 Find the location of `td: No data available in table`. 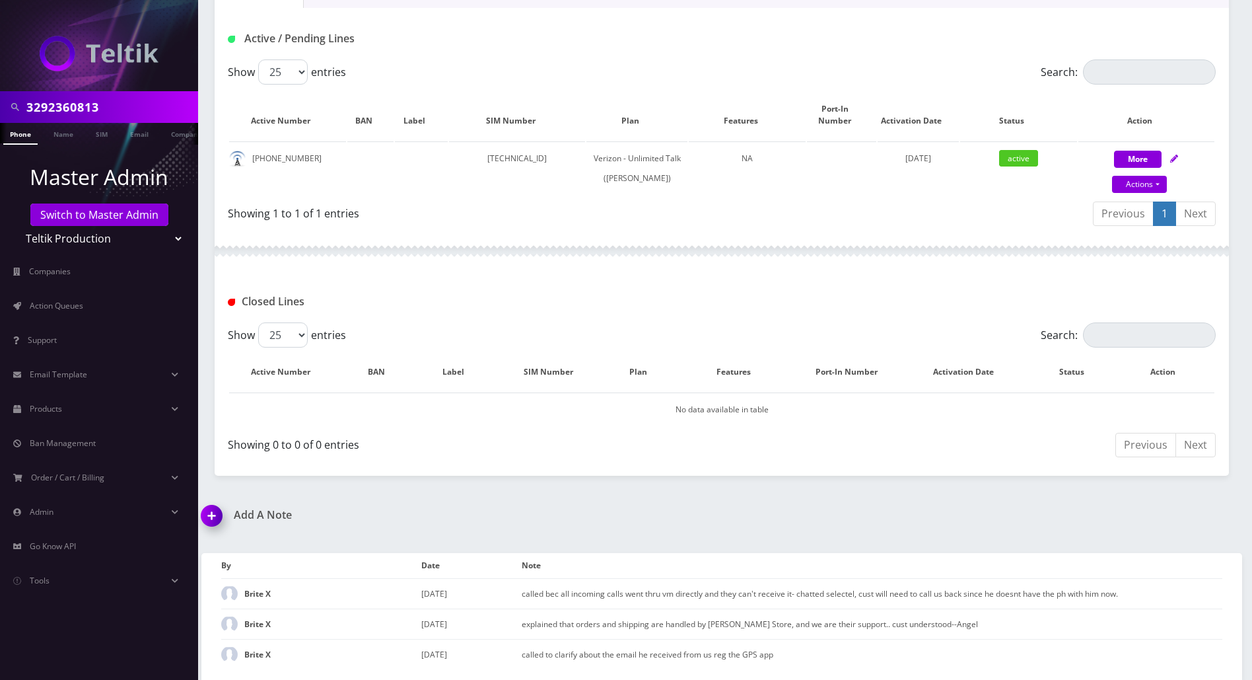

td: No data available in table is located at coordinates (722, 409).